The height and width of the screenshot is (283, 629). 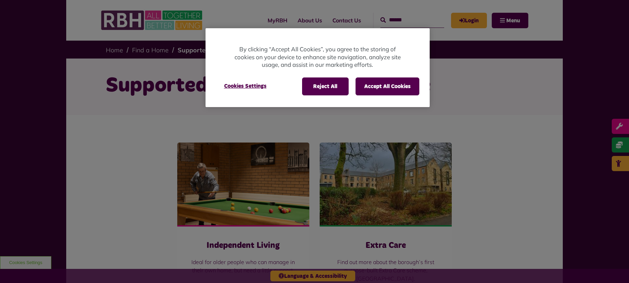 What do you see at coordinates (325, 87) in the screenshot?
I see `button: Reject All` at bounding box center [325, 87].